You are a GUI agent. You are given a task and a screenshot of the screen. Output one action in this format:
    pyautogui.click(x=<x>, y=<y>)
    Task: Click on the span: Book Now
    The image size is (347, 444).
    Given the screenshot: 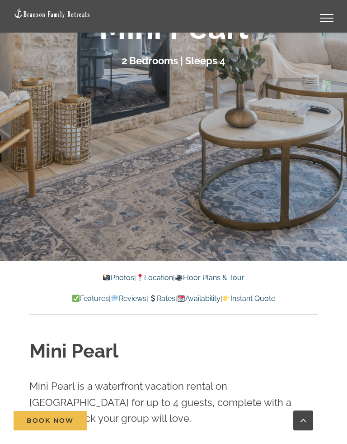 What is the action you would take?
    pyautogui.click(x=50, y=420)
    